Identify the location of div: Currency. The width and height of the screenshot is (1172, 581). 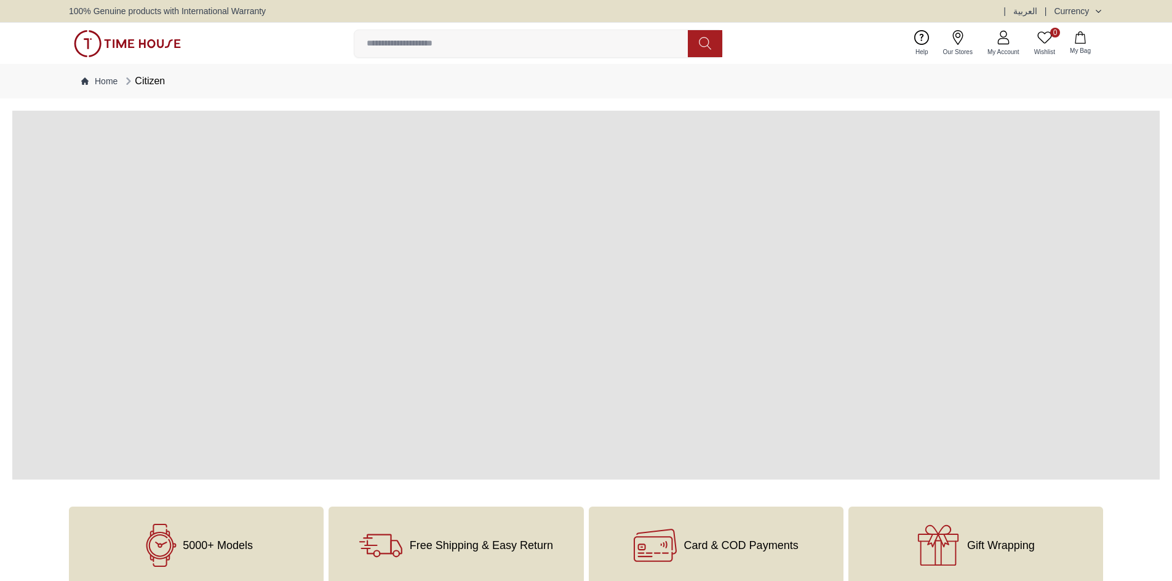
(1073, 11).